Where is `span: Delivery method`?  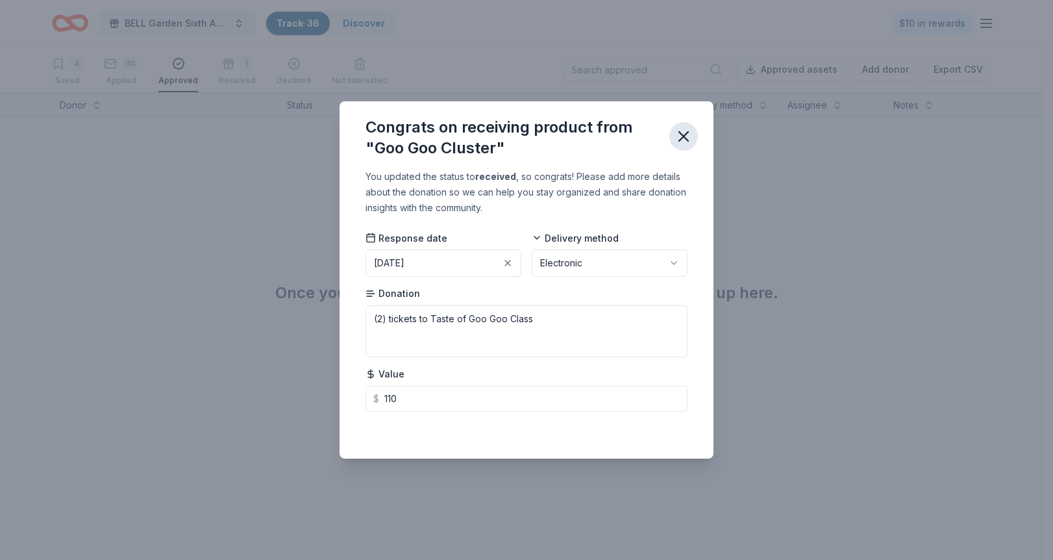
span: Delivery method is located at coordinates (575, 238).